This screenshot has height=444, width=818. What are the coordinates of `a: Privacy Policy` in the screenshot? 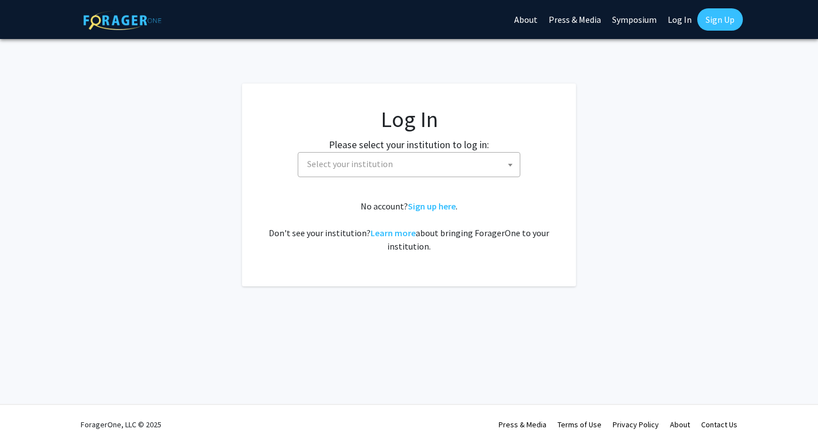 It's located at (636, 424).